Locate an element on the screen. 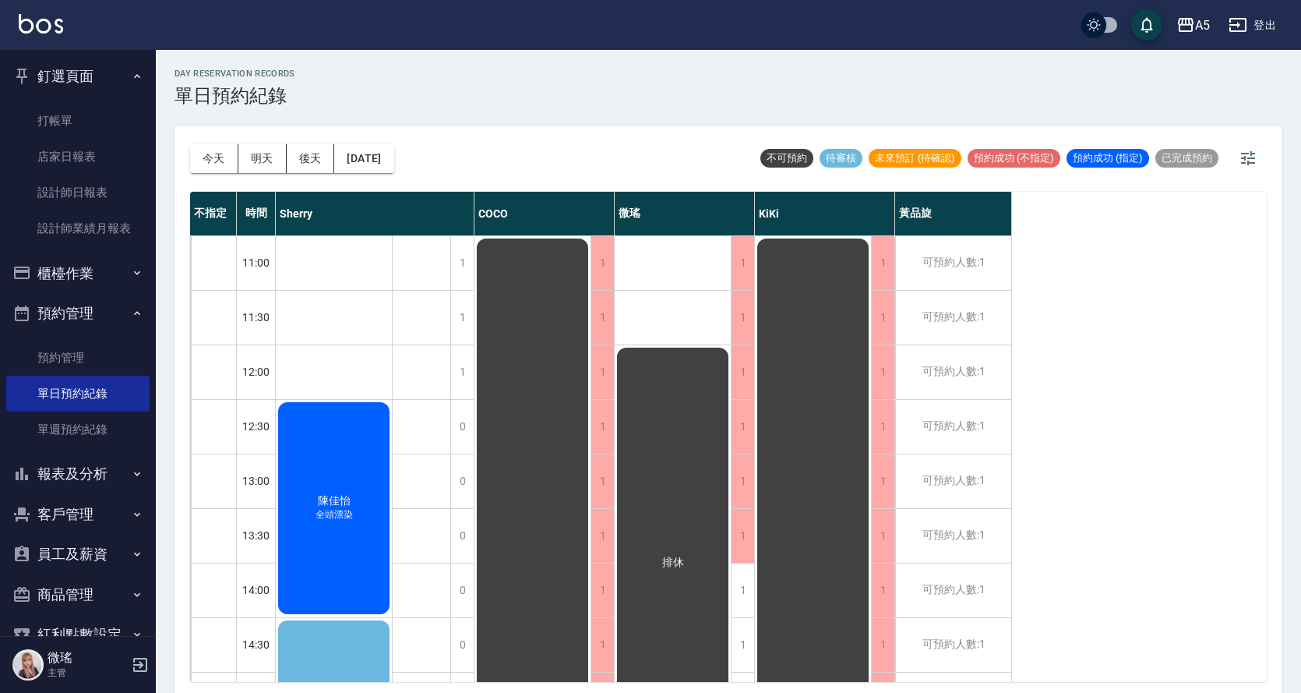 The height and width of the screenshot is (693, 1301). div: 11:00 is located at coordinates (256, 263).